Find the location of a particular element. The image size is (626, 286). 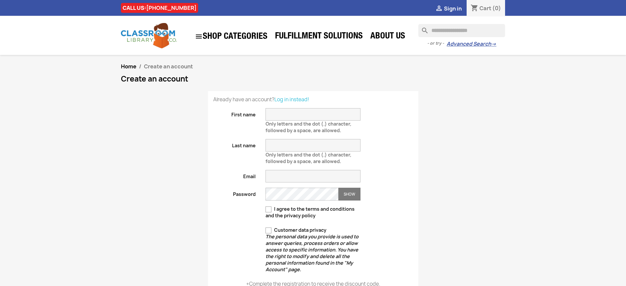

label: First name is located at coordinates (235, 113).